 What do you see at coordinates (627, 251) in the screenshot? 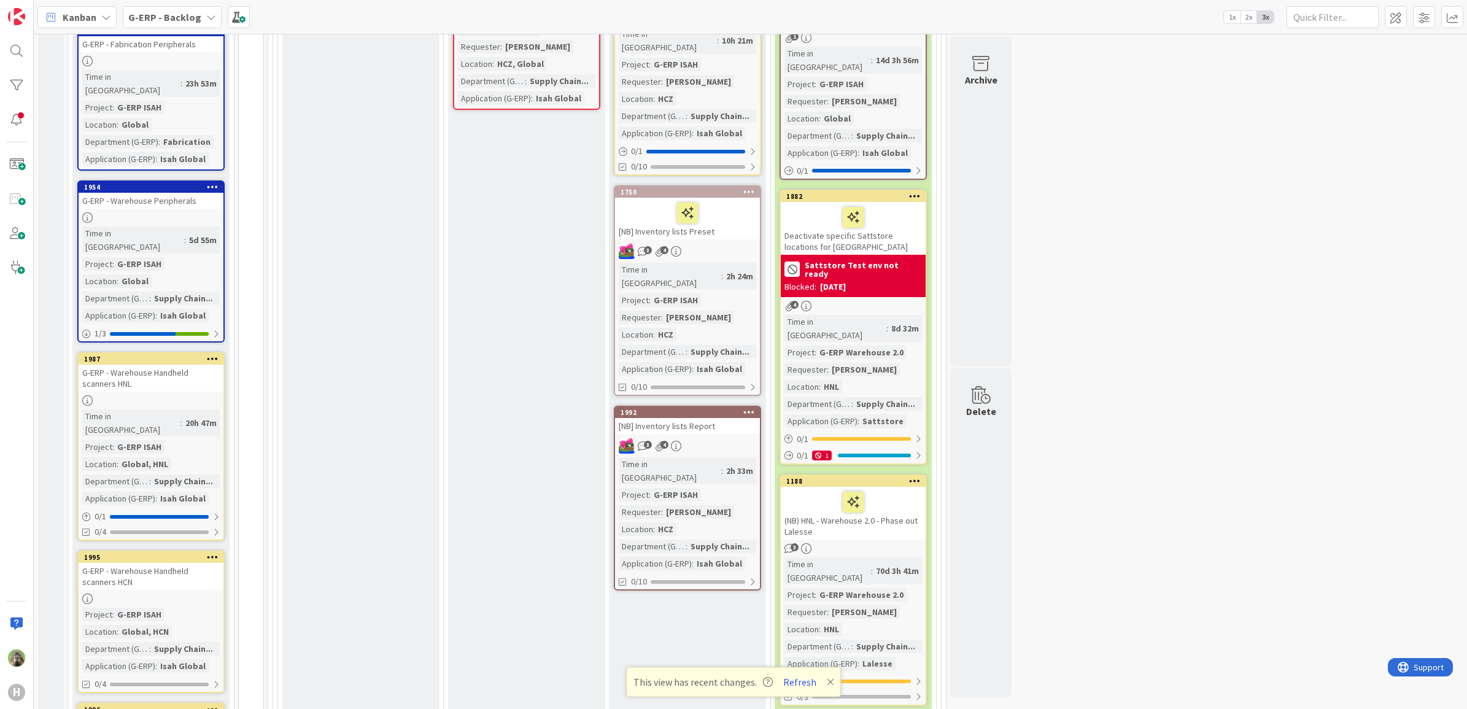
I see `img: JK` at bounding box center [627, 251].